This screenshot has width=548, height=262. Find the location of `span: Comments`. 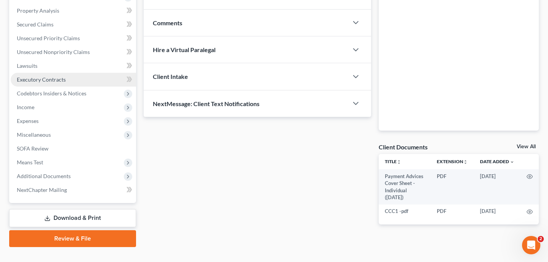

span: Comments is located at coordinates (167, 23).